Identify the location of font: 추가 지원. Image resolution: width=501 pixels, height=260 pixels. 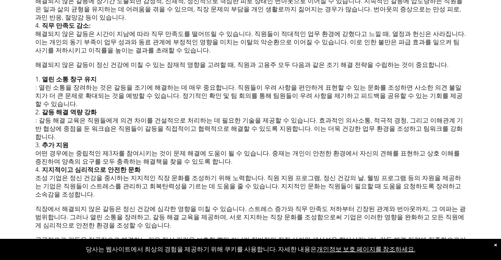
(55, 146).